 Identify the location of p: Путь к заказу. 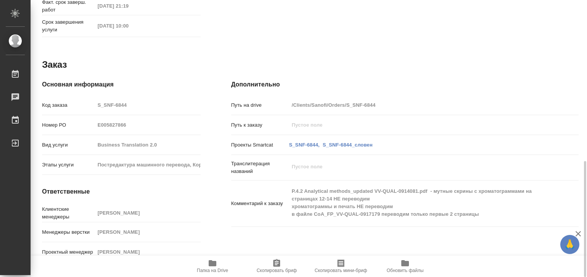
(260, 125).